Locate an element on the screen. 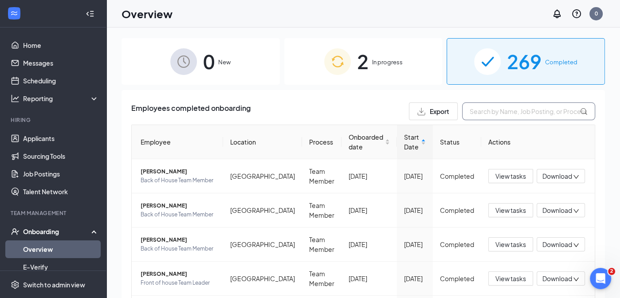  a: Applicants is located at coordinates (61, 138).